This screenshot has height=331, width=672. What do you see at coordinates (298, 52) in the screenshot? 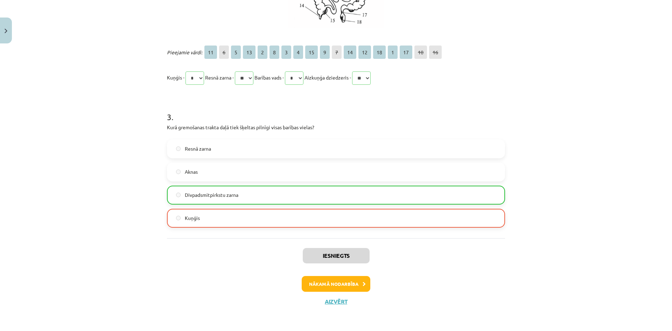
I see `span: 4` at bounding box center [298, 52].